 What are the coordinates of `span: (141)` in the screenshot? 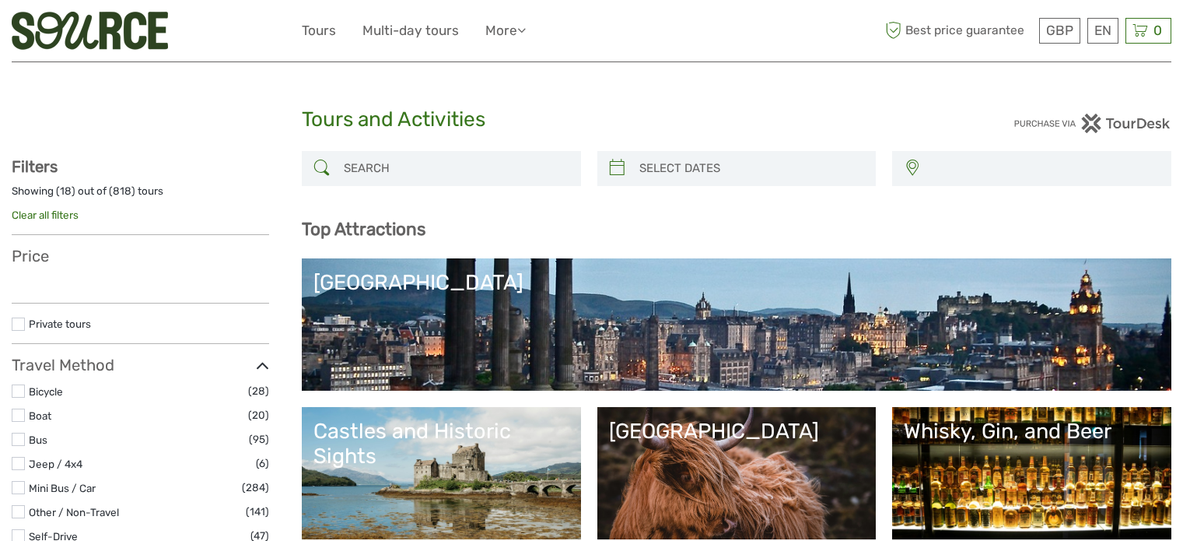 It's located at (257, 511).